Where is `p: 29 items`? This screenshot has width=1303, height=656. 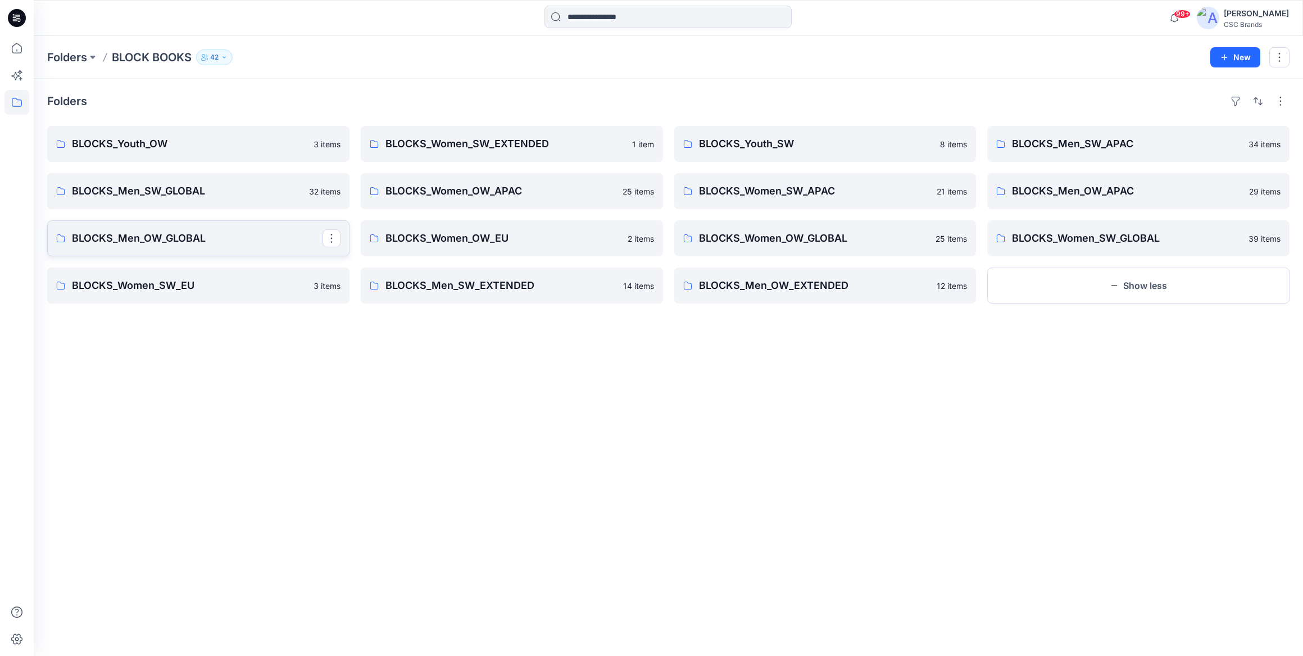 p: 29 items is located at coordinates (1265, 191).